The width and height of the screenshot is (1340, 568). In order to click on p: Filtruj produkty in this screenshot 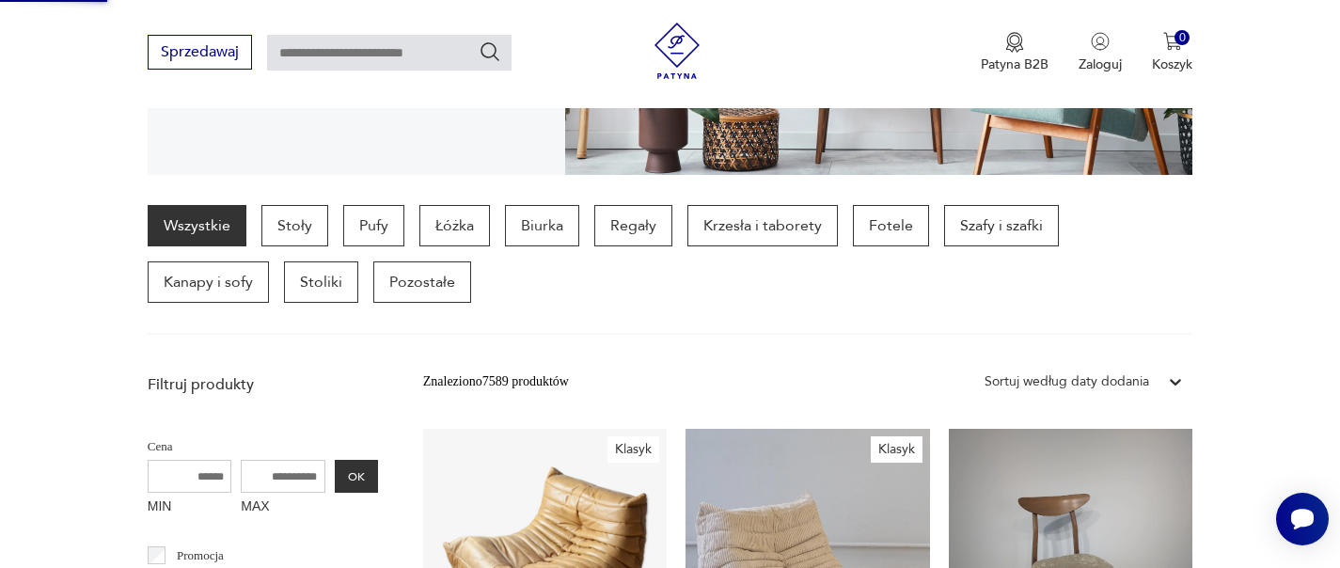, I will do `click(262, 385)`.